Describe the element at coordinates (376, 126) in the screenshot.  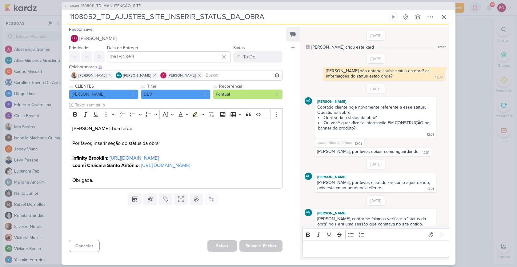
I see `li: Ou você quer dizer a informação EM CONSTRUÇÃO no banner do produto?` at that location.